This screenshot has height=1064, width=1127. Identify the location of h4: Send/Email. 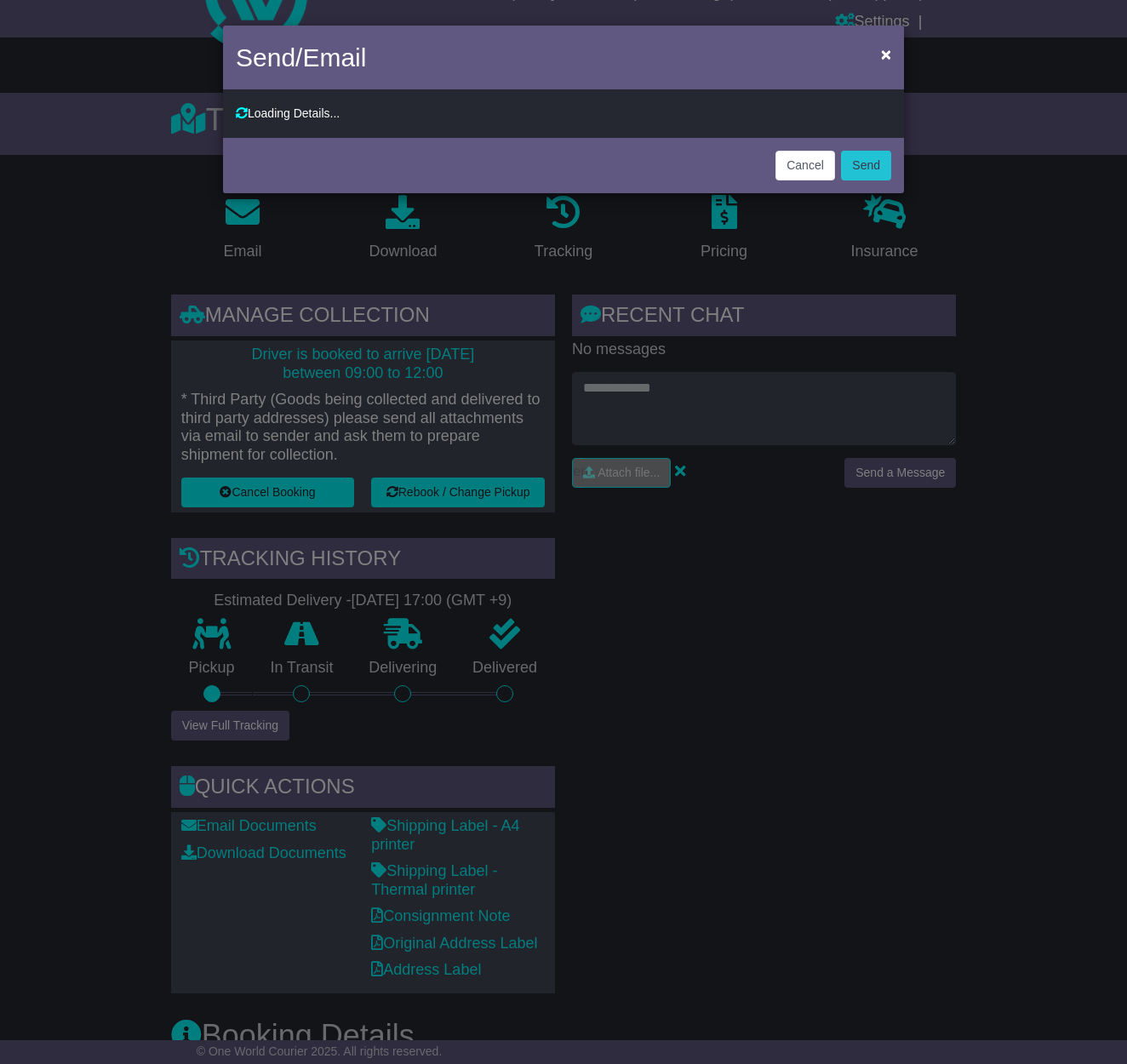
(301, 57).